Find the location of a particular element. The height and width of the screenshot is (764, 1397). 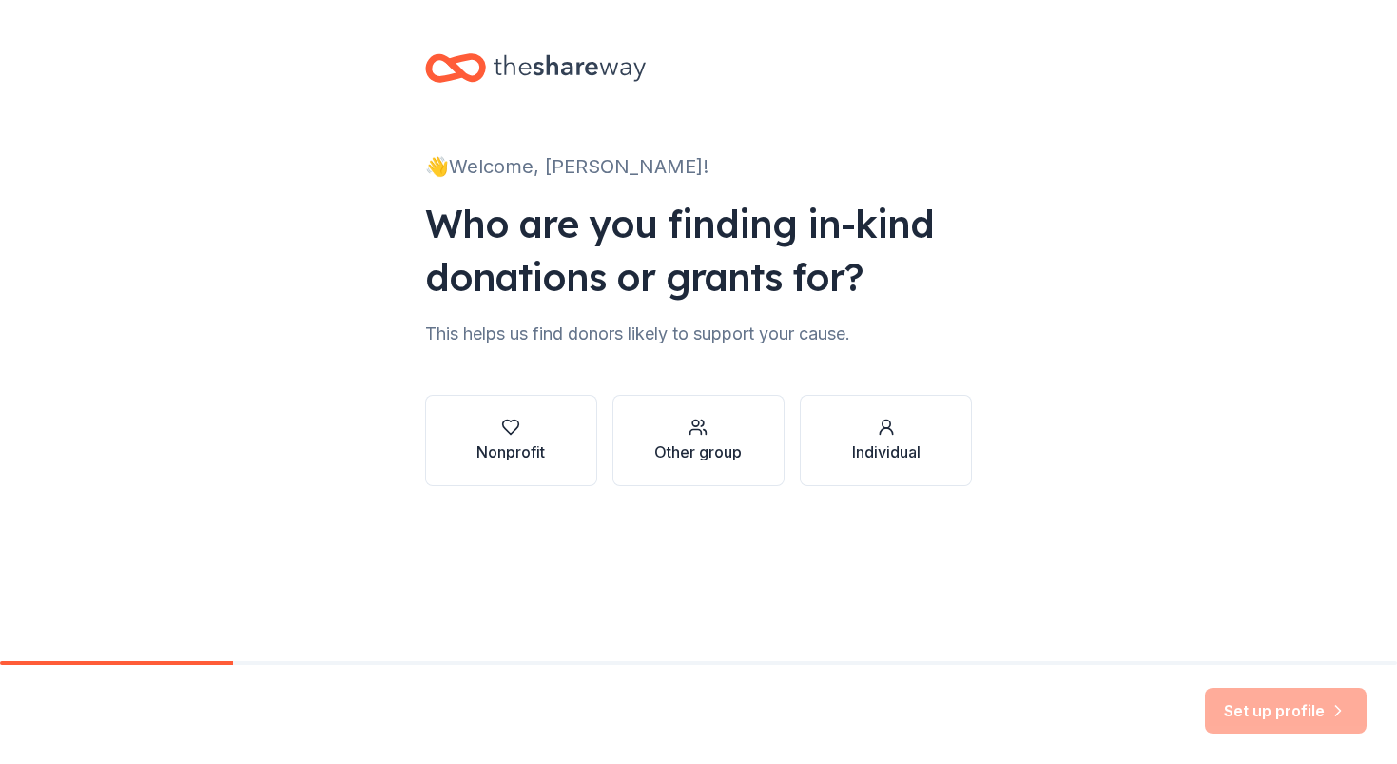

button: Nonprofit is located at coordinates (511, 440).